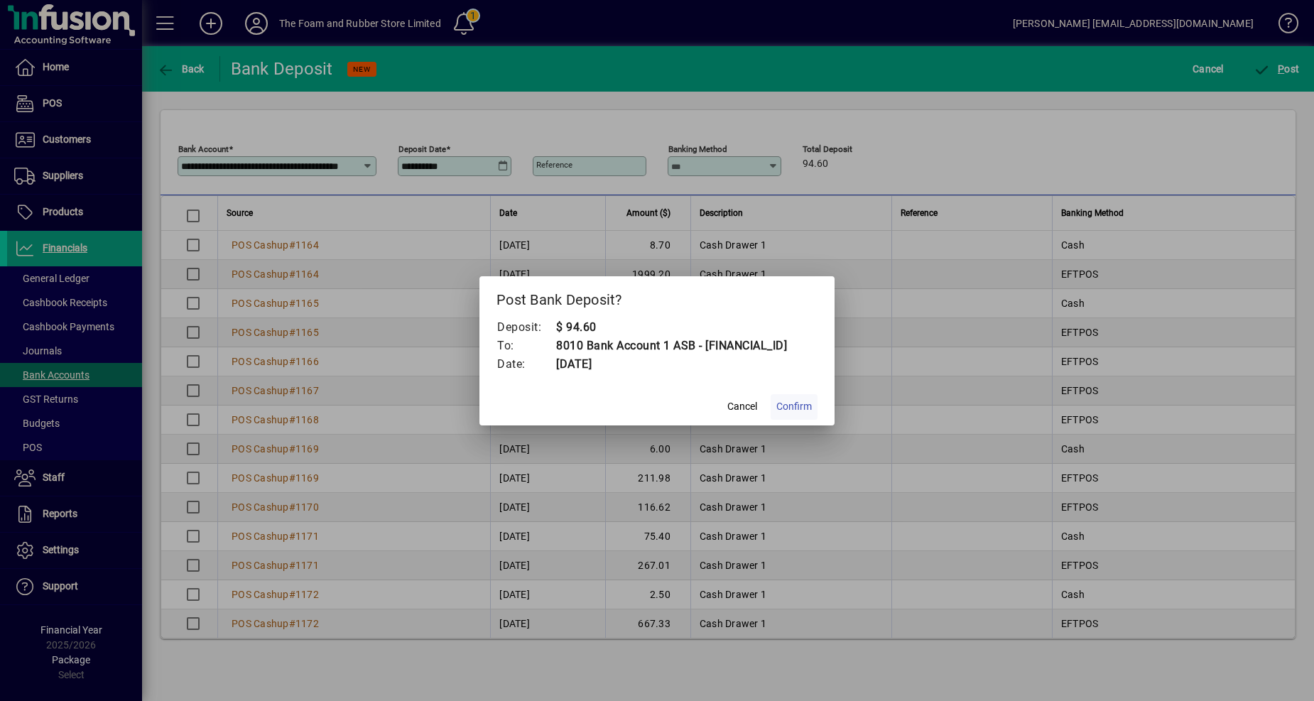  I want to click on button: Cancel, so click(742, 407).